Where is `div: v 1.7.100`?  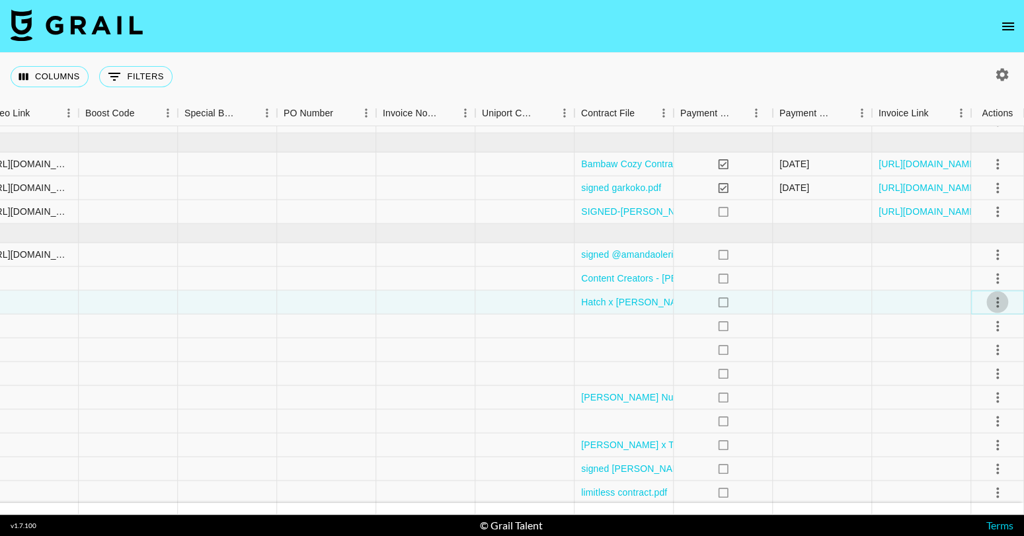
div: v 1.7.100 is located at coordinates (23, 526).